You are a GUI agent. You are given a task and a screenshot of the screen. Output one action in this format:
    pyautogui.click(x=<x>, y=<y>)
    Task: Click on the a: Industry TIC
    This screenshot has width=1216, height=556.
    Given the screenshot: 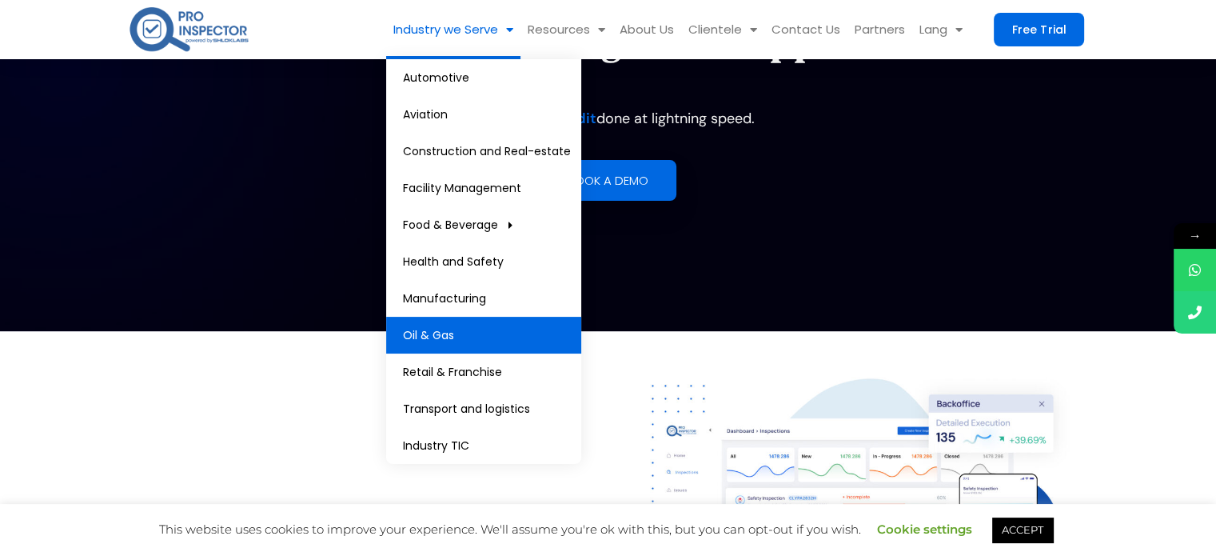 What is the action you would take?
    pyautogui.click(x=484, y=445)
    